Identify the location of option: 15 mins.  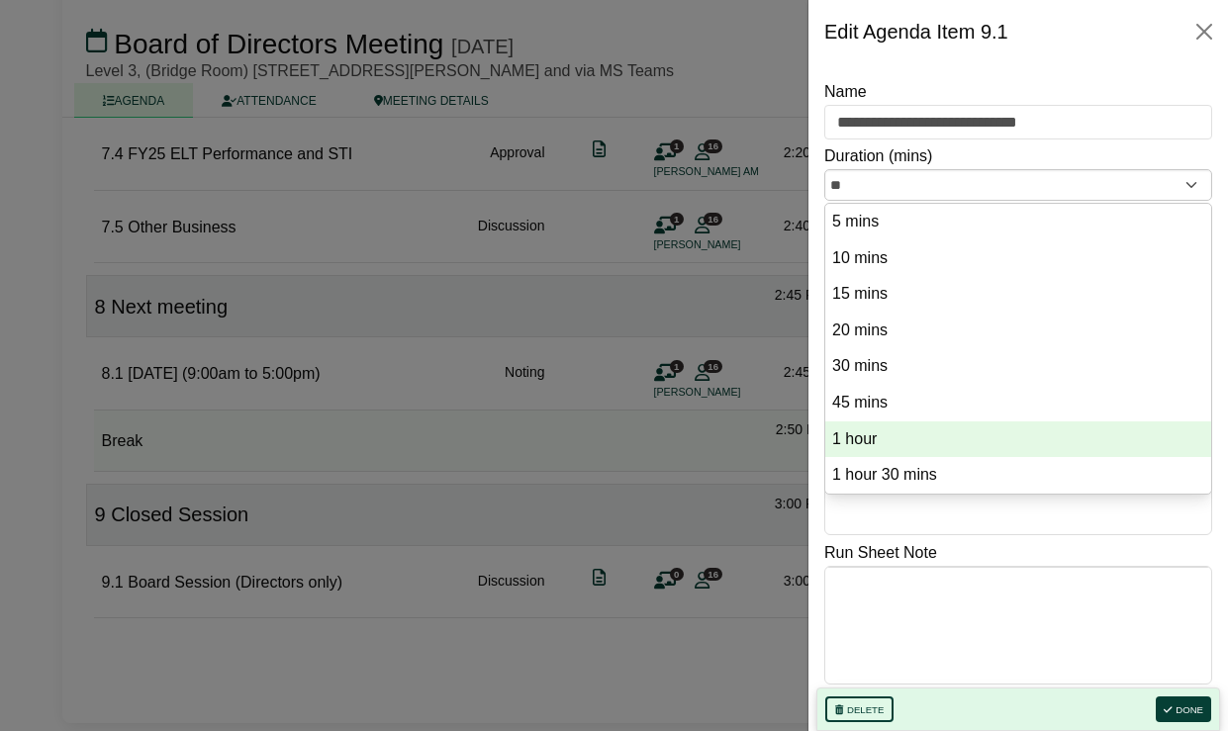
(1018, 294).